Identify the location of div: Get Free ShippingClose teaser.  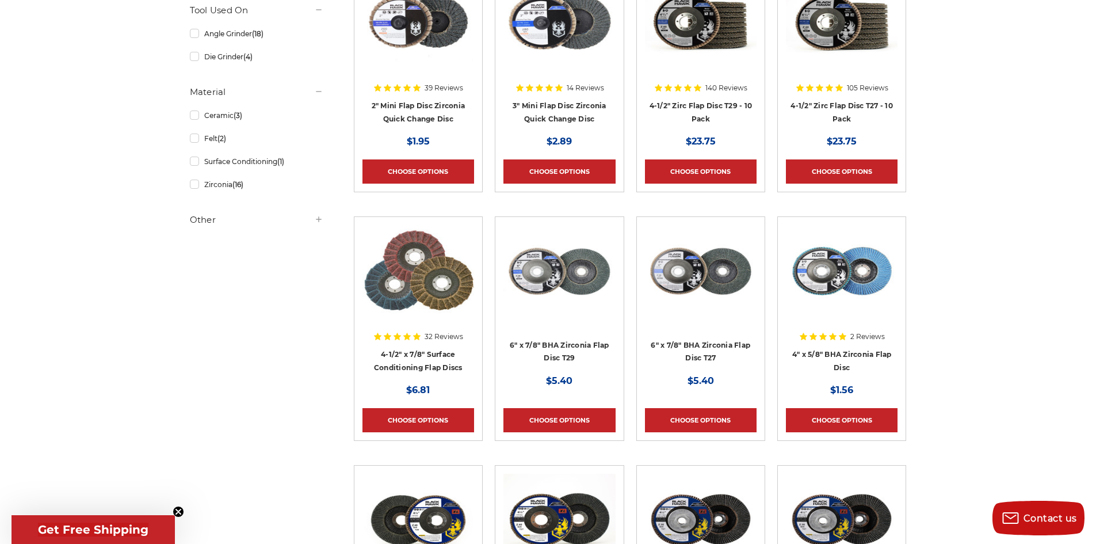
(93, 530).